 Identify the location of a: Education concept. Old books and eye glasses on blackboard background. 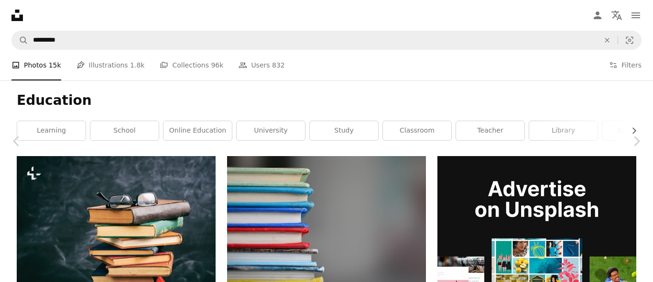
(116, 222).